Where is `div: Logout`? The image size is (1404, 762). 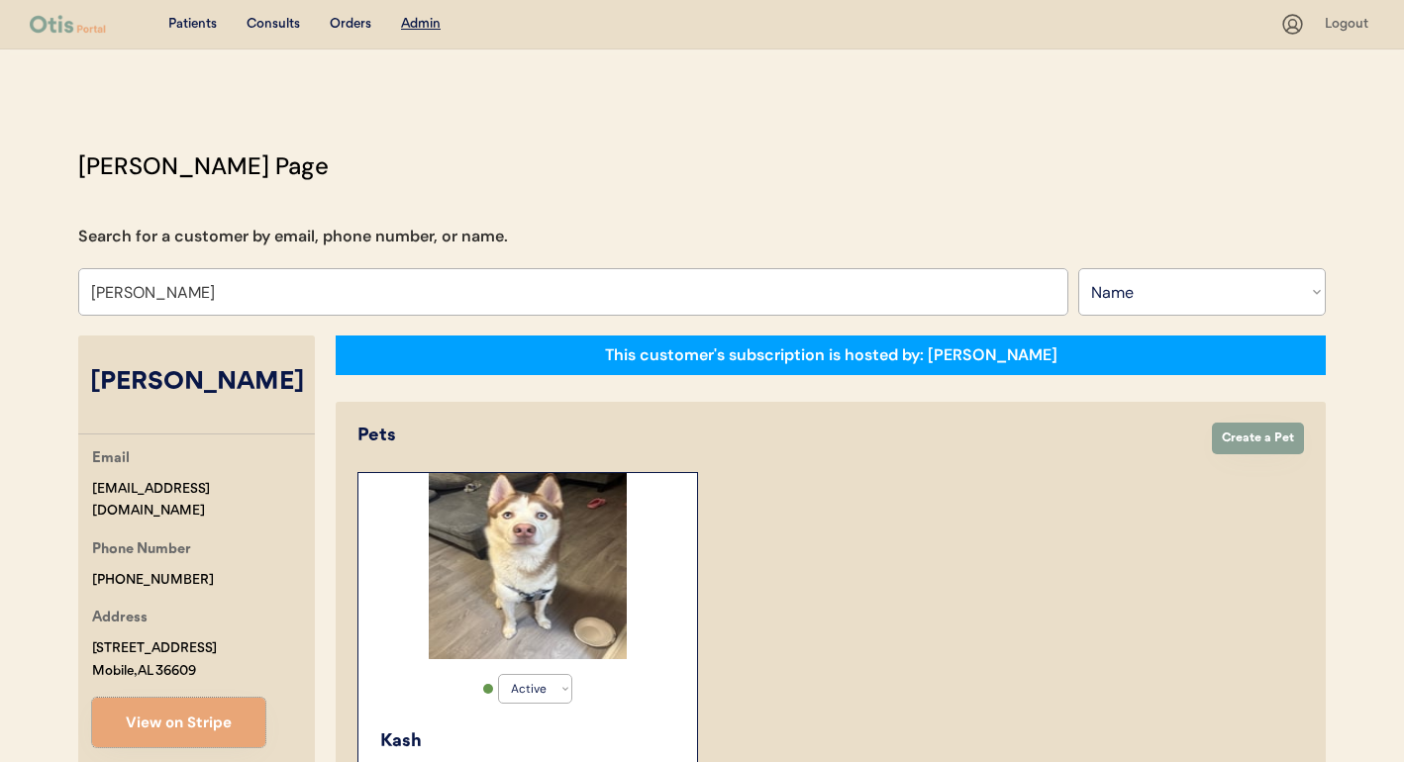
div: Logout is located at coordinates (1349, 25).